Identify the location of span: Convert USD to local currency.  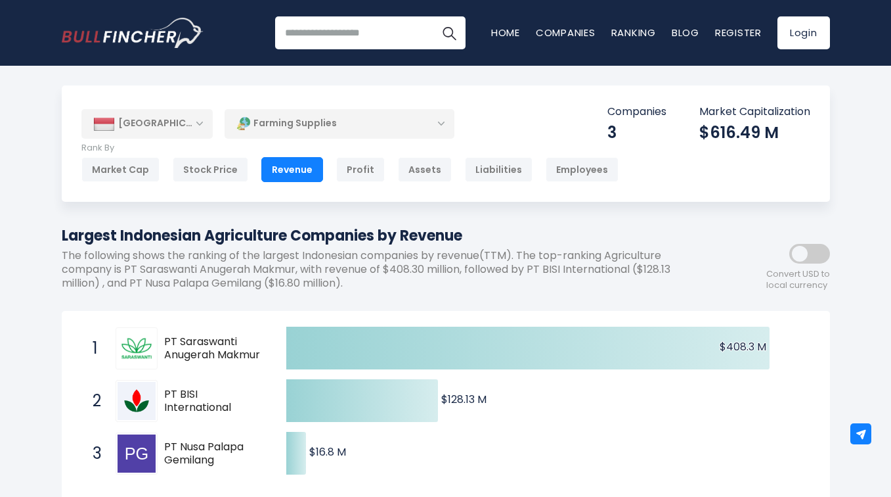
(798, 280).